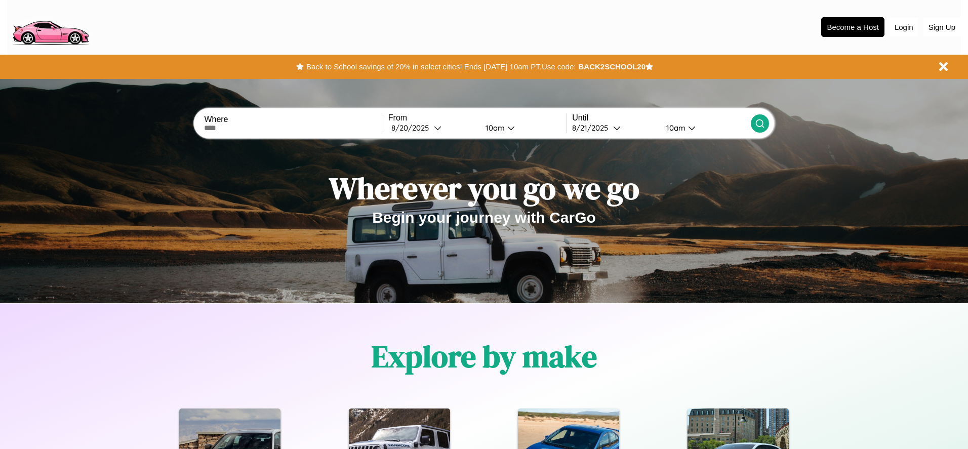 The width and height of the screenshot is (968, 449). Describe the element at coordinates (433, 128) in the screenshot. I see `button: 8/20/2025` at that location.